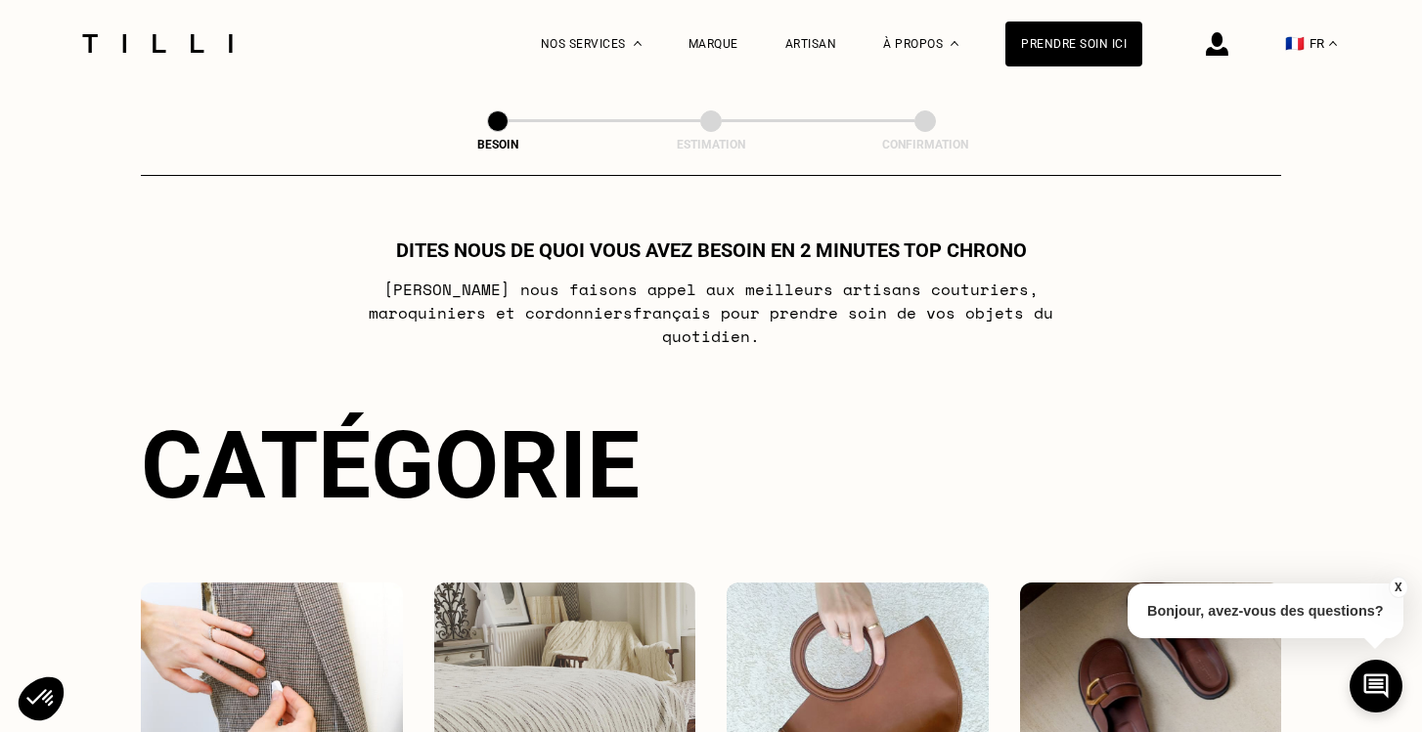 The height and width of the screenshot is (732, 1422). What do you see at coordinates (711, 465) in the screenshot?
I see `div: Catégorie` at bounding box center [711, 465].